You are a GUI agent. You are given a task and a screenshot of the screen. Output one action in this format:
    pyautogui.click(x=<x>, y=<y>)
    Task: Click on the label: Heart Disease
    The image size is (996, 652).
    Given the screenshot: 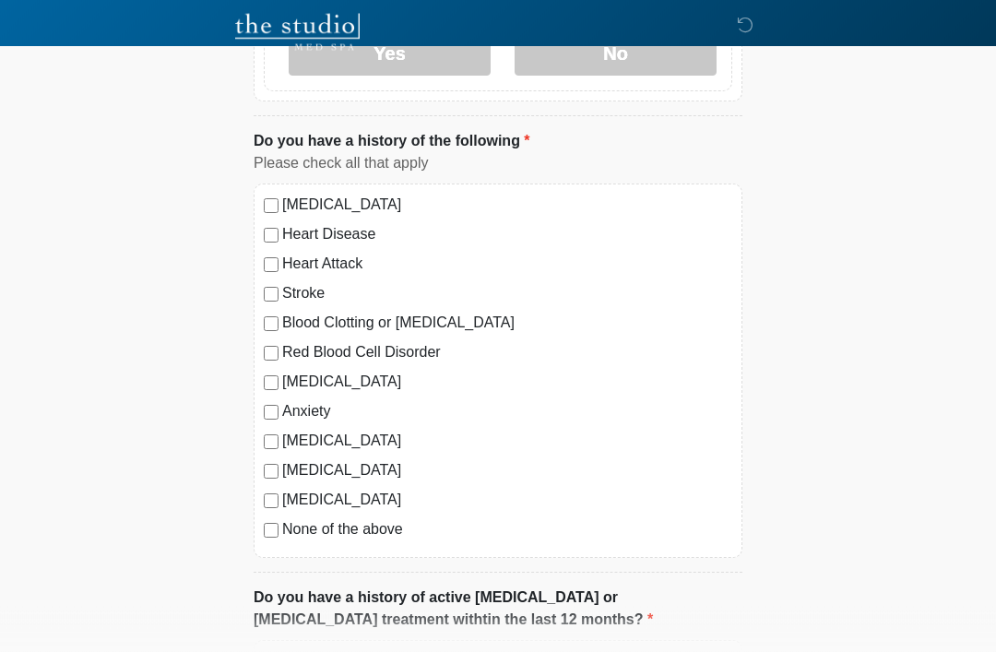 What is the action you would take?
    pyautogui.click(x=507, y=235)
    